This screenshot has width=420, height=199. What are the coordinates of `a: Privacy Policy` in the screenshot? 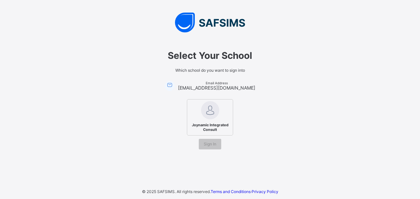 It's located at (265, 191).